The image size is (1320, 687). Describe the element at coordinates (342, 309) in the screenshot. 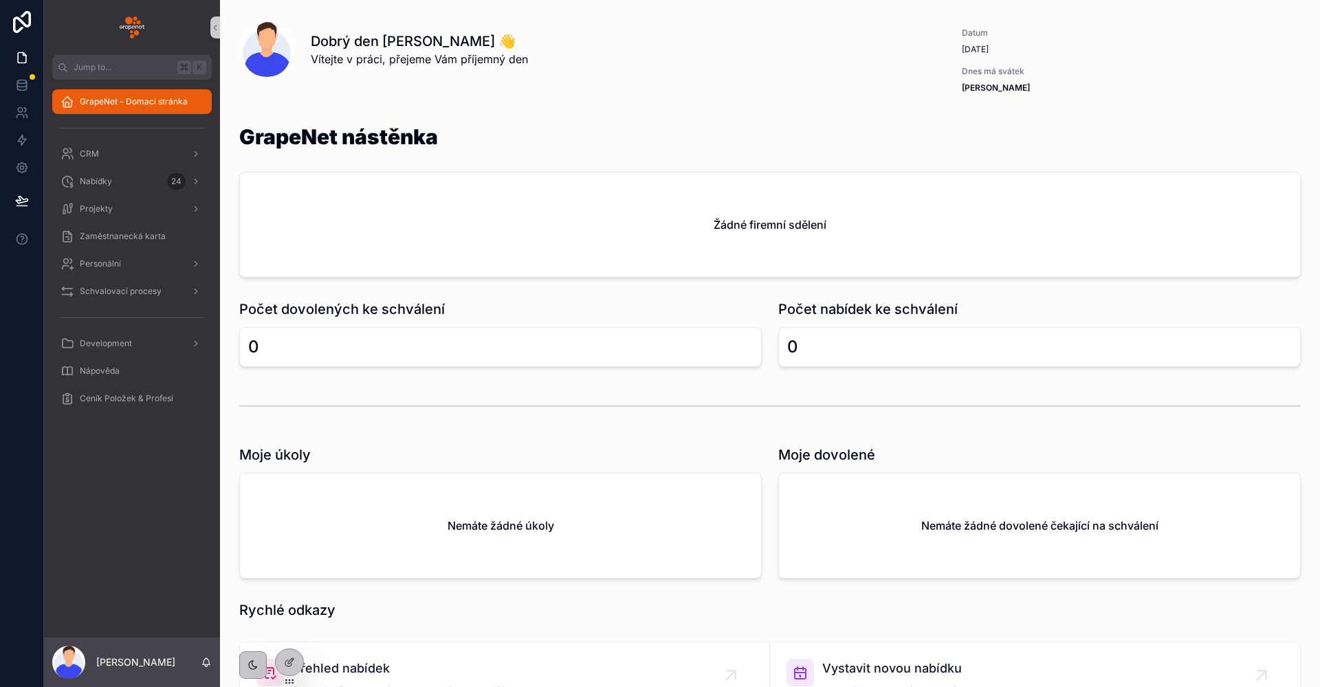

I see `h1: Počet dovolených ke schválení` at that location.